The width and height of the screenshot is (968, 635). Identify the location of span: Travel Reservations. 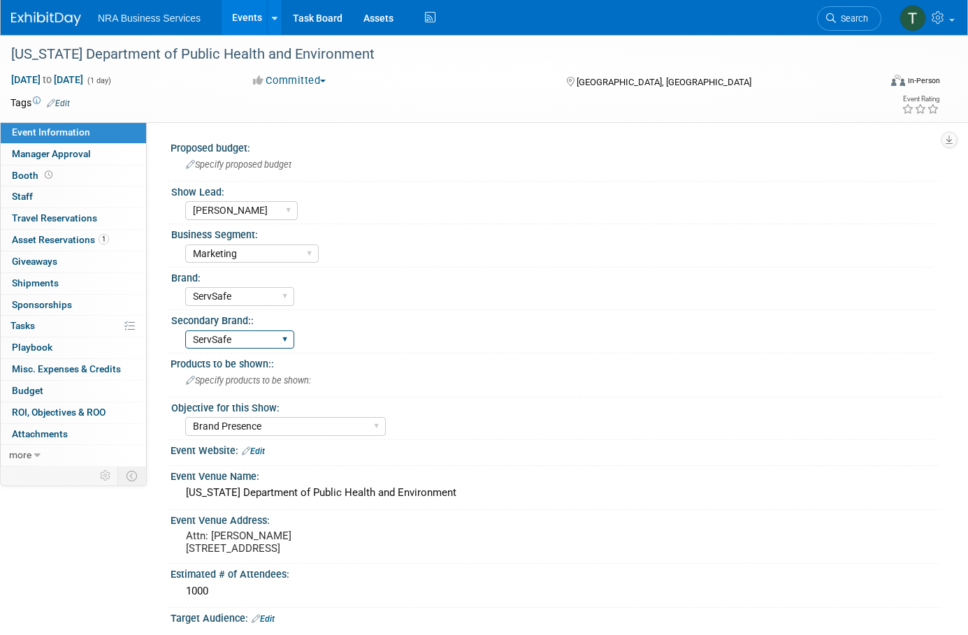
(55, 218).